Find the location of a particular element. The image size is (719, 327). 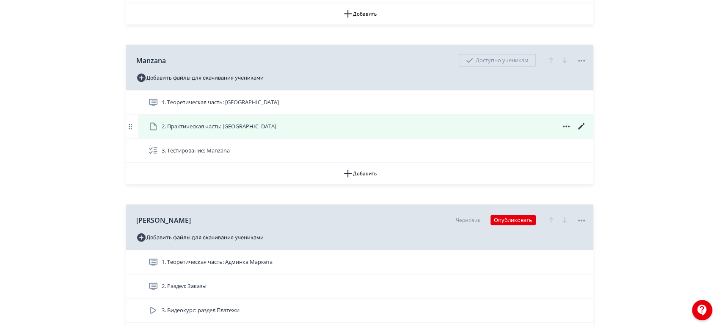

div: 3. Тестирование: Manzana is located at coordinates (360, 151).